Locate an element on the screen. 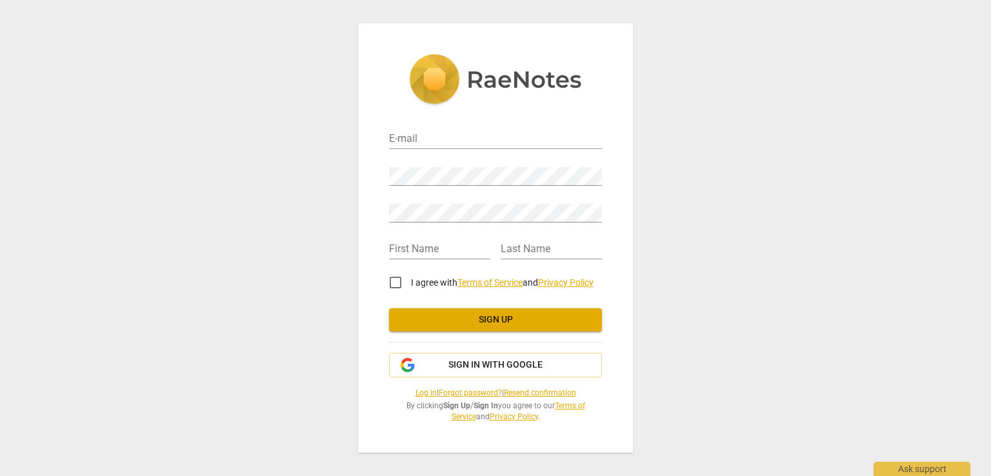 This screenshot has width=991, height=476. a: Log in is located at coordinates (426, 393).